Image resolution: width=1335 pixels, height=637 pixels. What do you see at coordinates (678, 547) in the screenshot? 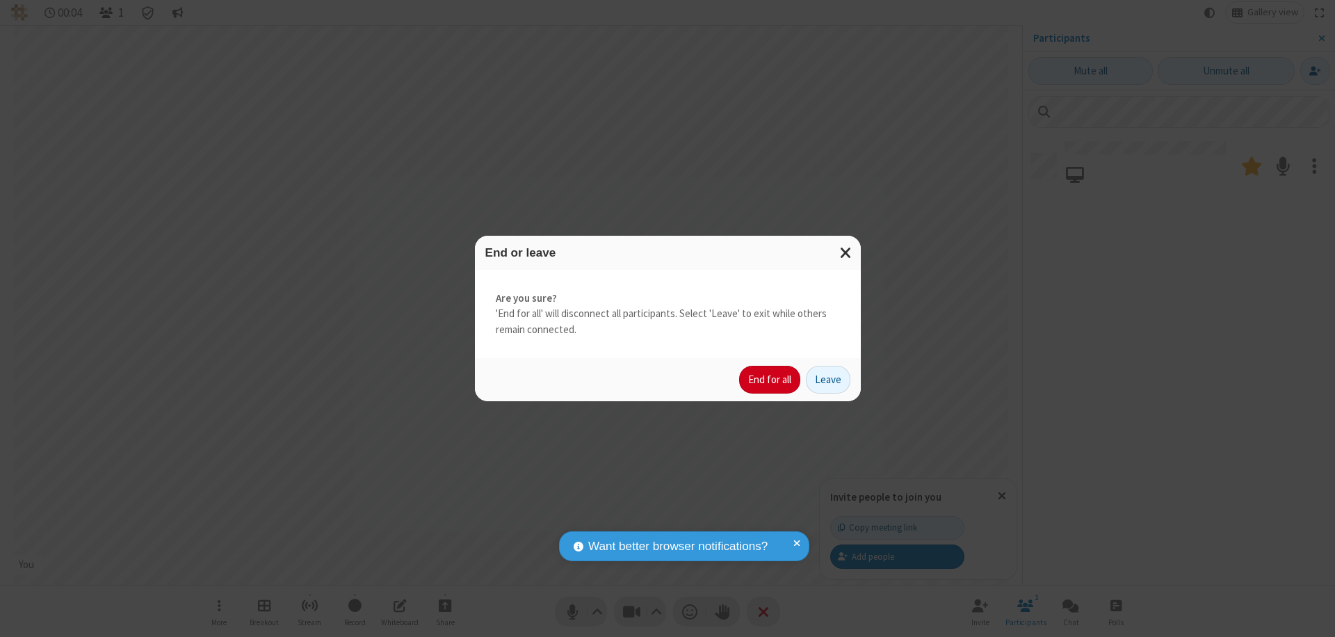
I see `span: Want better browser notifications?` at bounding box center [678, 547].